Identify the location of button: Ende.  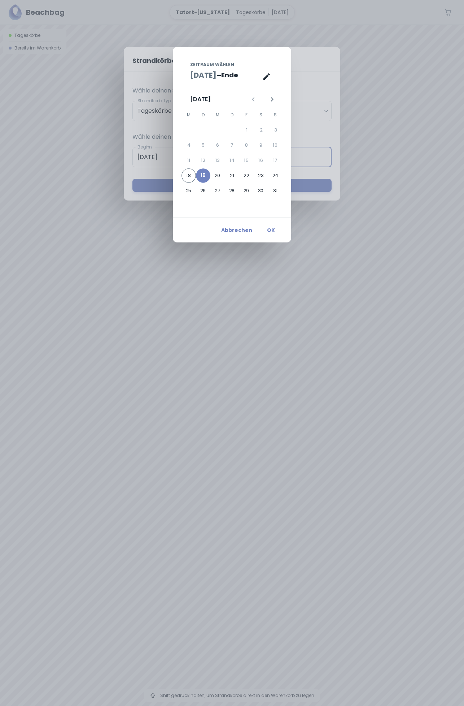
(230, 75).